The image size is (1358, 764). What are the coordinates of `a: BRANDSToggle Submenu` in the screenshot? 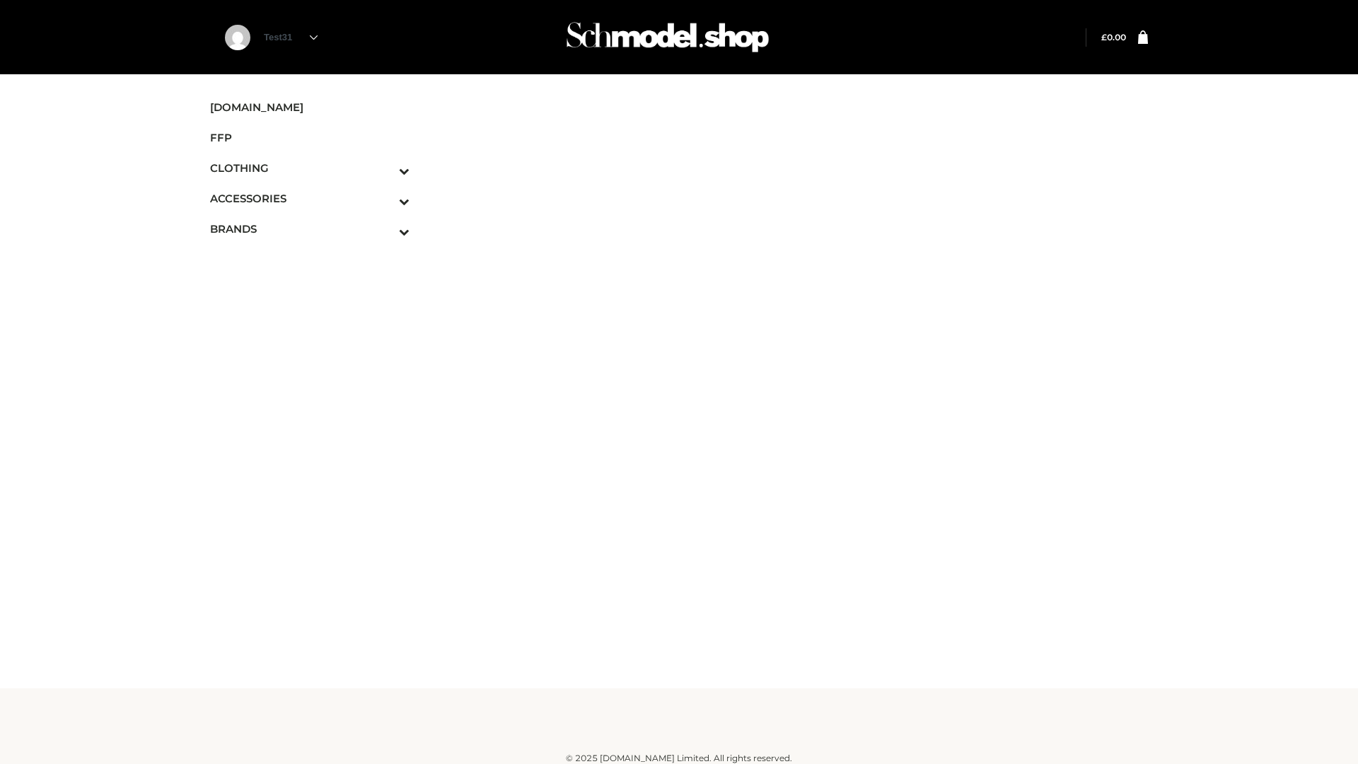 It's located at (310, 228).